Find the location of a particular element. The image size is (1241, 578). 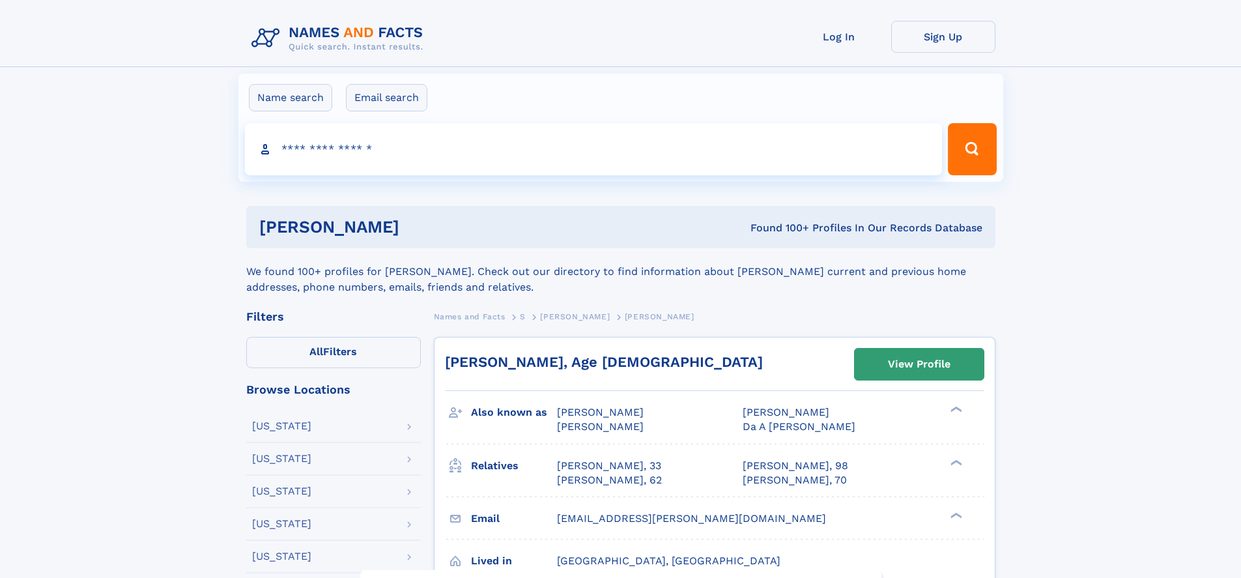

button: Search Button is located at coordinates (972, 149).